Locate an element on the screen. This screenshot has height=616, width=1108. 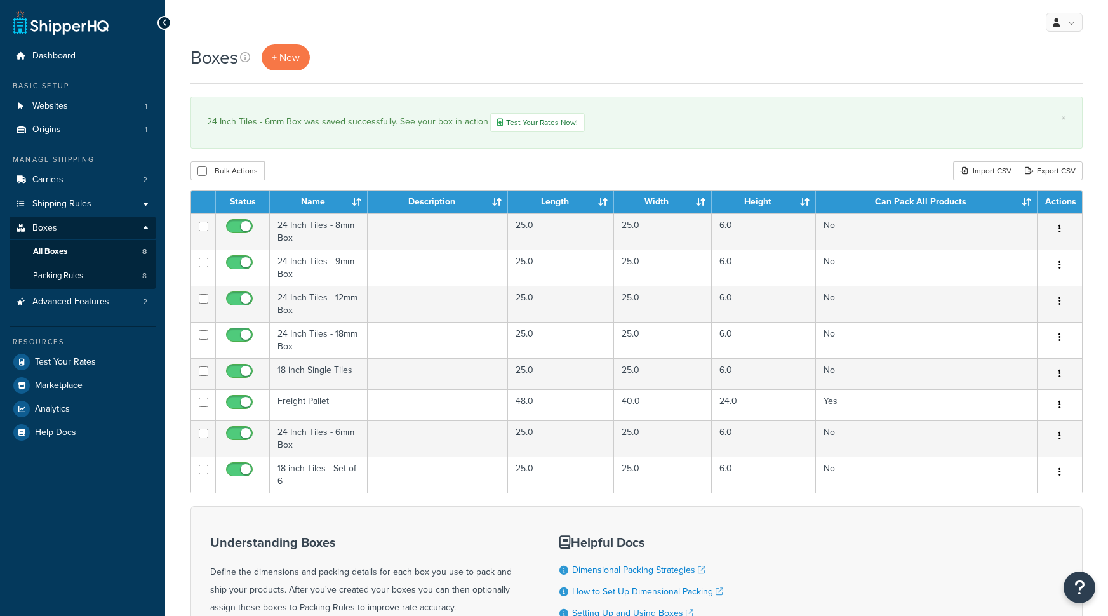
span: Carriers is located at coordinates (48, 180).